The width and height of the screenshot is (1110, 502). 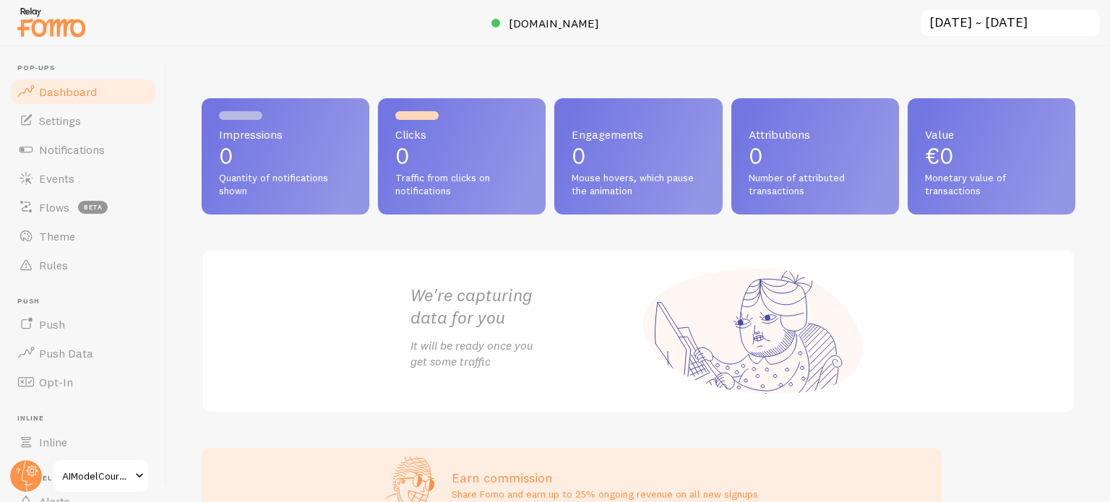 What do you see at coordinates (83, 442) in the screenshot?
I see `a: Inline` at bounding box center [83, 442].